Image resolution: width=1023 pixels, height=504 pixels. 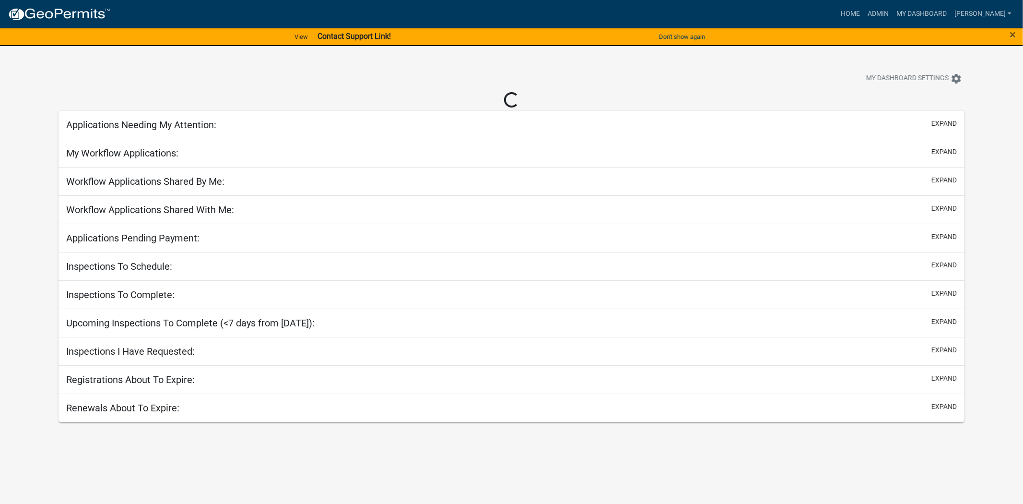 I want to click on h5: Workflow Applications Shared With Me:, so click(x=150, y=210).